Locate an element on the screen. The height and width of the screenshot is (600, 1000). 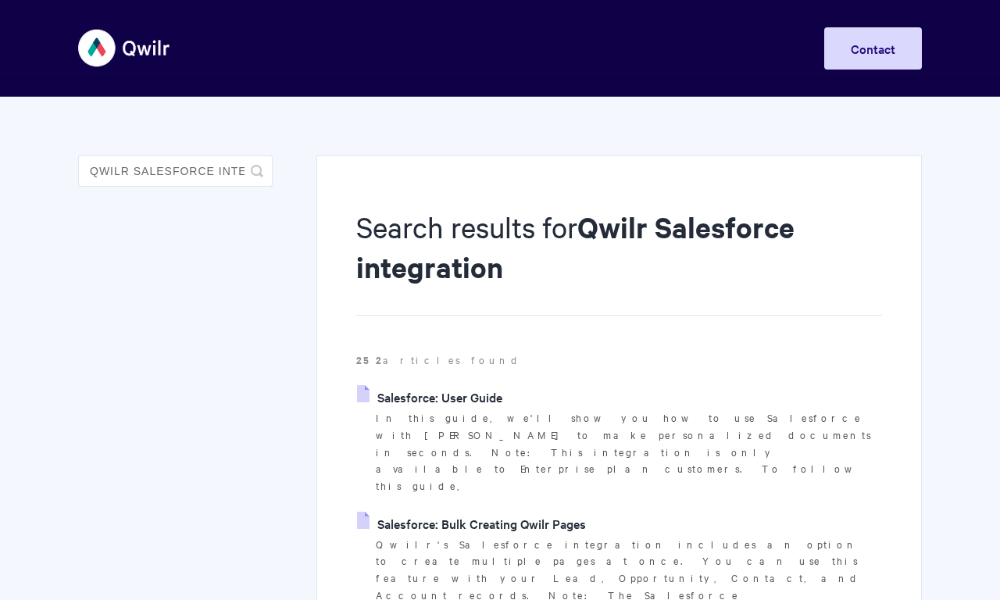
p: articles found is located at coordinates (619, 360).